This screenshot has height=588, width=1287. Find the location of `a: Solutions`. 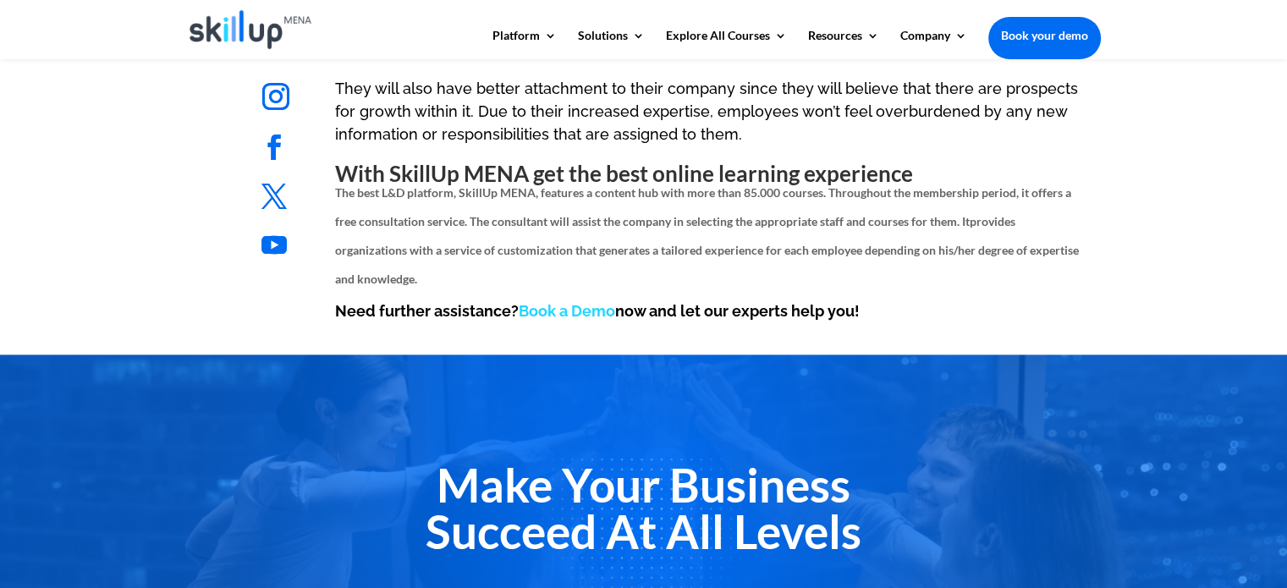

a: Solutions is located at coordinates (611, 44).